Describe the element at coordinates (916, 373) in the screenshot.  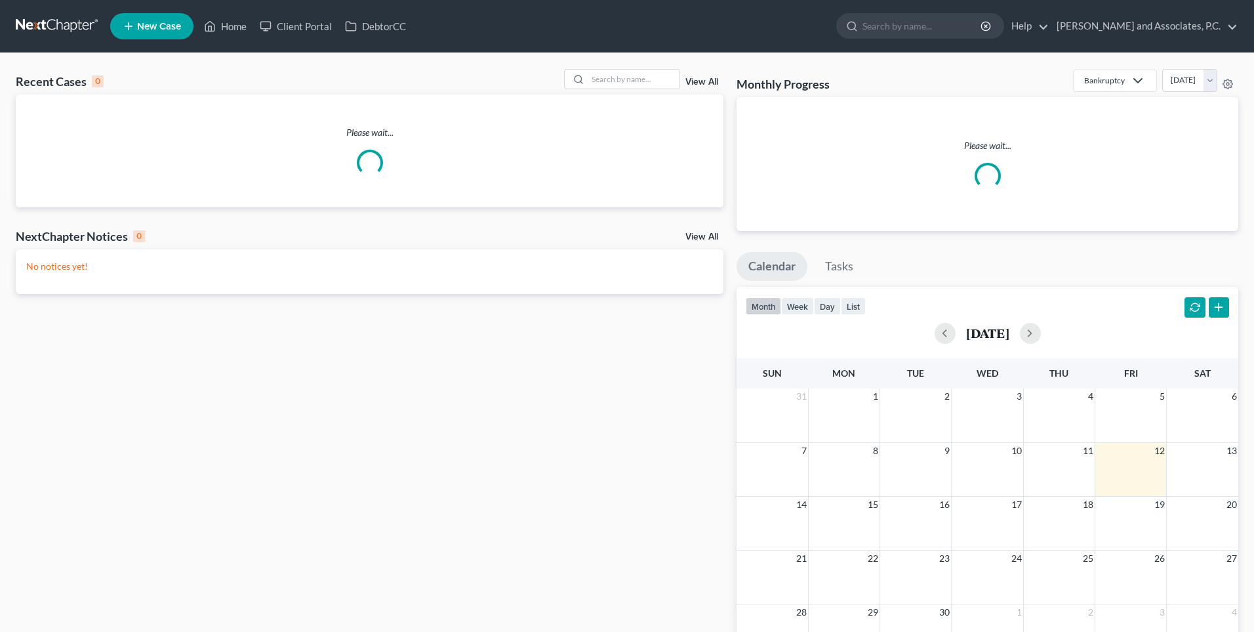
I see `span: Tue` at that location.